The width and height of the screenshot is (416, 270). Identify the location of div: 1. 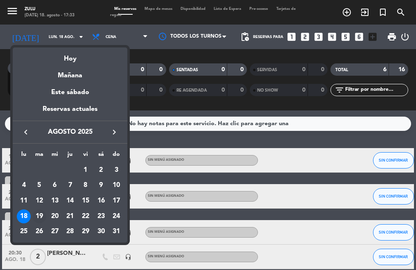
(85, 170).